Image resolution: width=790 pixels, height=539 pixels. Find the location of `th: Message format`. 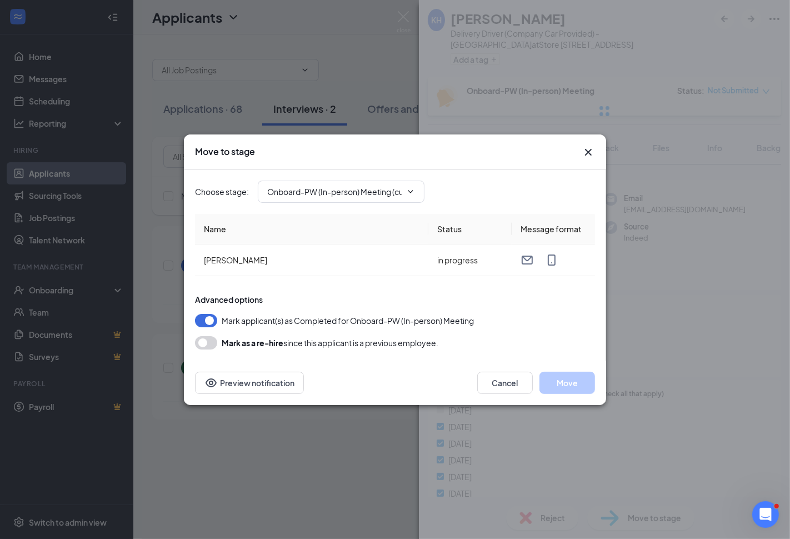

th: Message format is located at coordinates (554, 229).